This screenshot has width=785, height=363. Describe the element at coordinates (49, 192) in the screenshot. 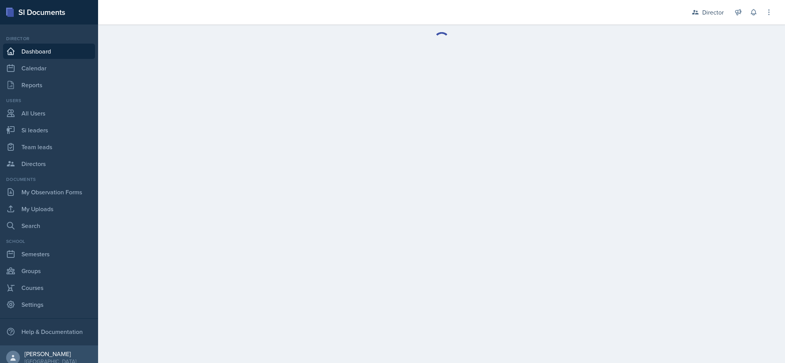

I see `a: My Observation Forms` at that location.